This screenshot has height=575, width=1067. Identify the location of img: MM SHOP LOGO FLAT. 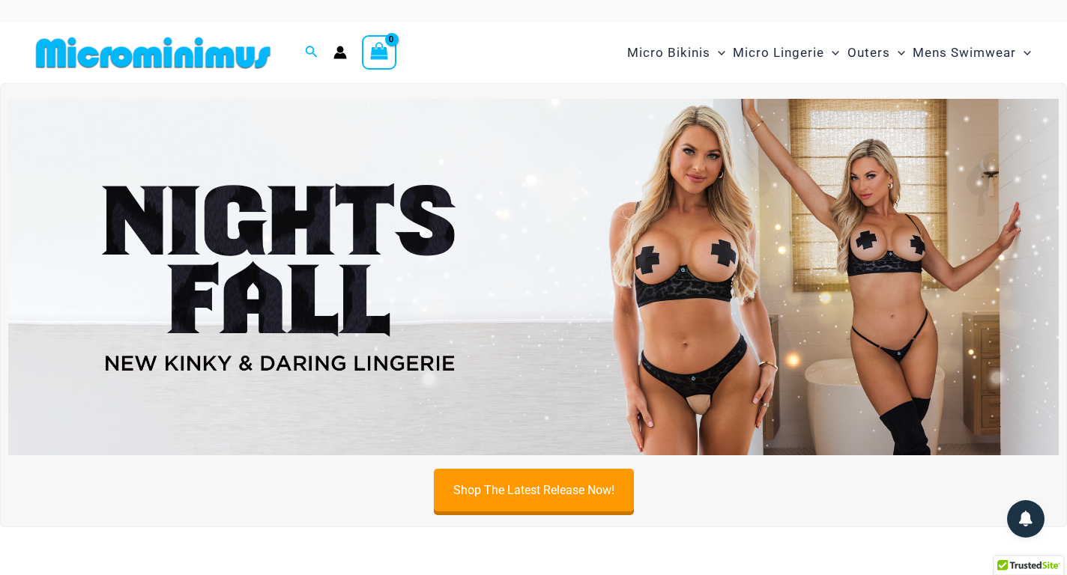
(153, 52).